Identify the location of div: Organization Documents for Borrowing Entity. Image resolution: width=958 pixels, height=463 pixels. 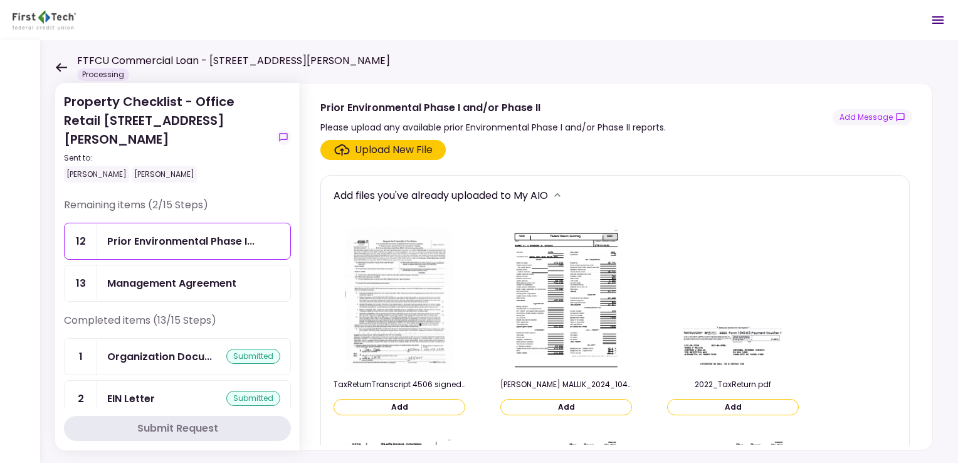
(159, 356).